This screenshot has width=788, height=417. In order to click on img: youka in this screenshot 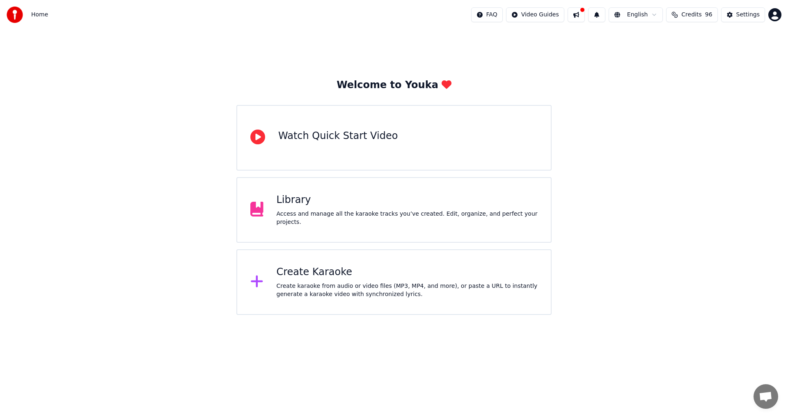, I will do `click(15, 15)`.